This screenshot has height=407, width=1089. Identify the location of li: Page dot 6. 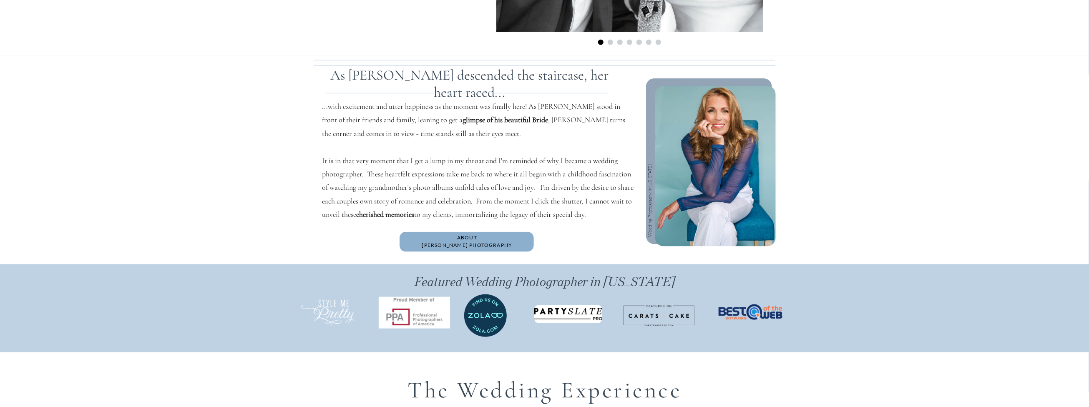
(648, 42).